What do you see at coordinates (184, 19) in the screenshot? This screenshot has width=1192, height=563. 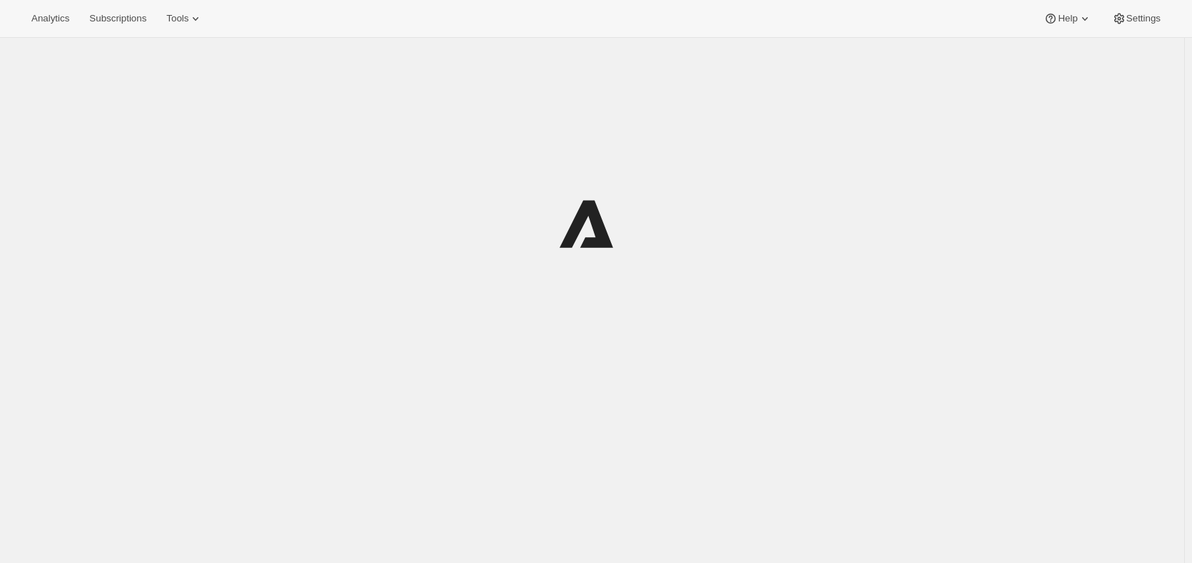 I see `button: Tools` at bounding box center [184, 19].